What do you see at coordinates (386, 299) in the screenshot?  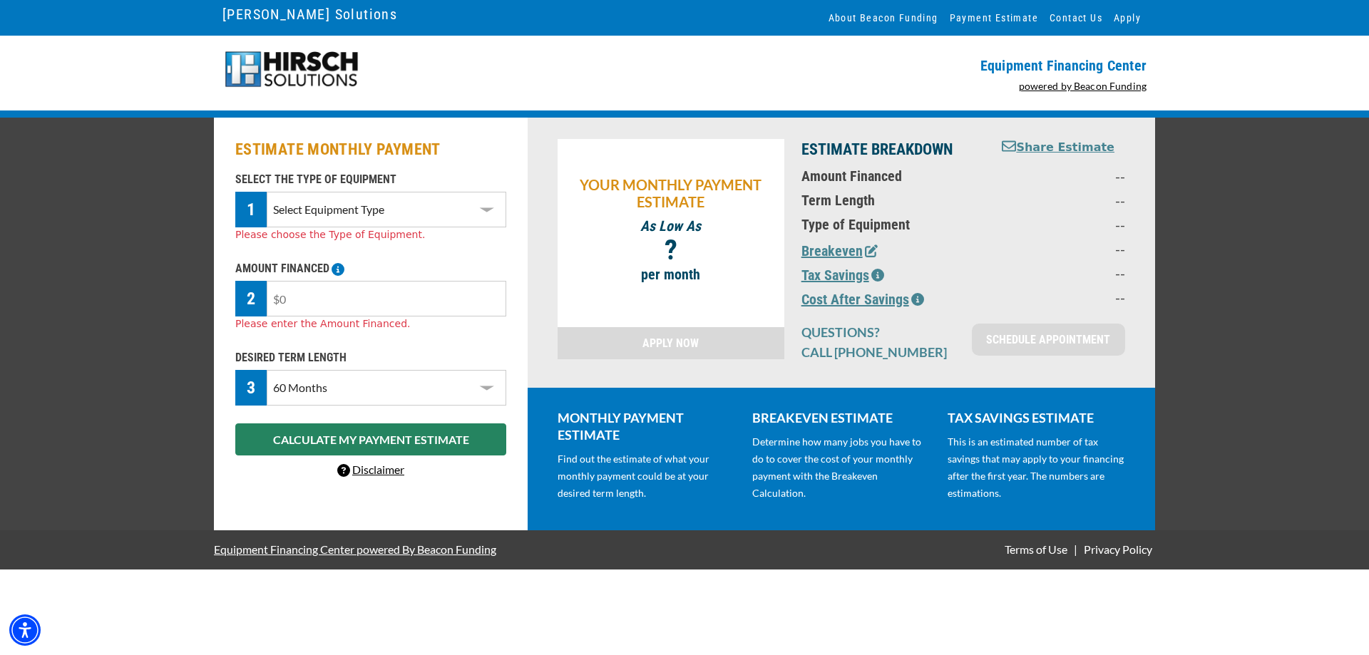 I see `input: $0` at bounding box center [386, 299].